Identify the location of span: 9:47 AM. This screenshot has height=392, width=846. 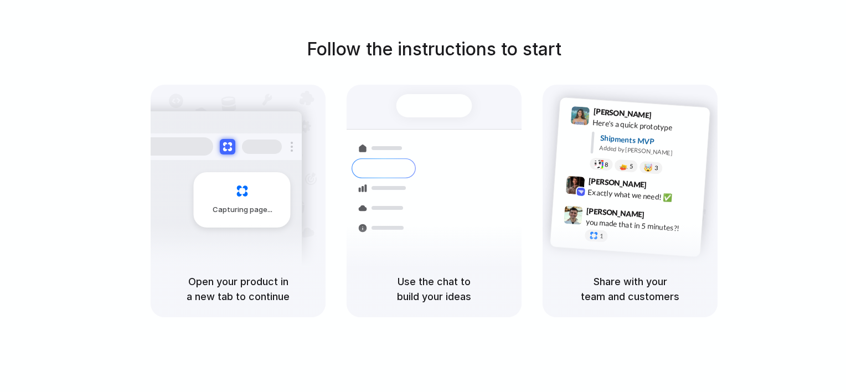
(658, 216).